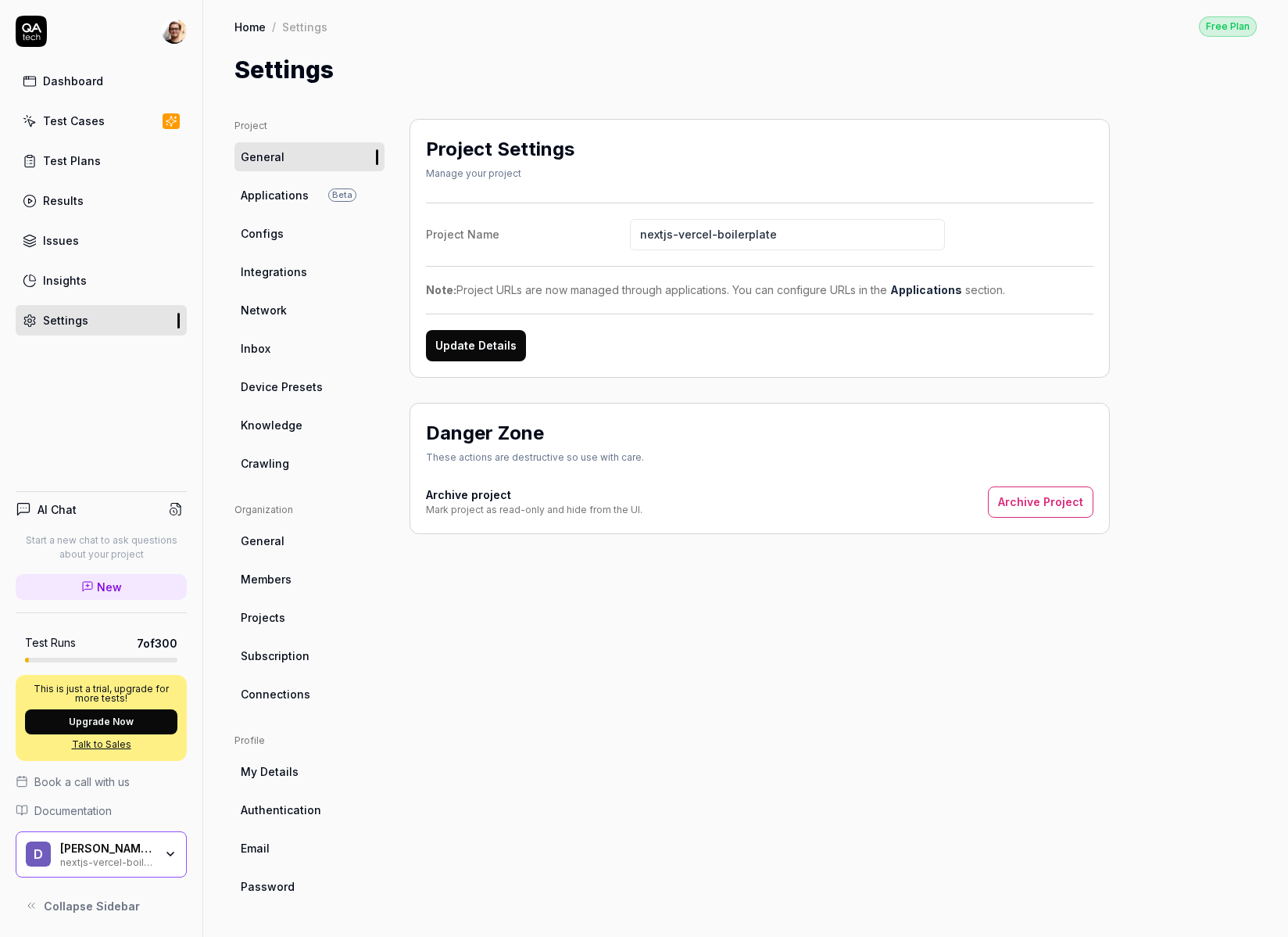 This screenshot has width=1288, height=937. I want to click on a: My Details, so click(310, 771).